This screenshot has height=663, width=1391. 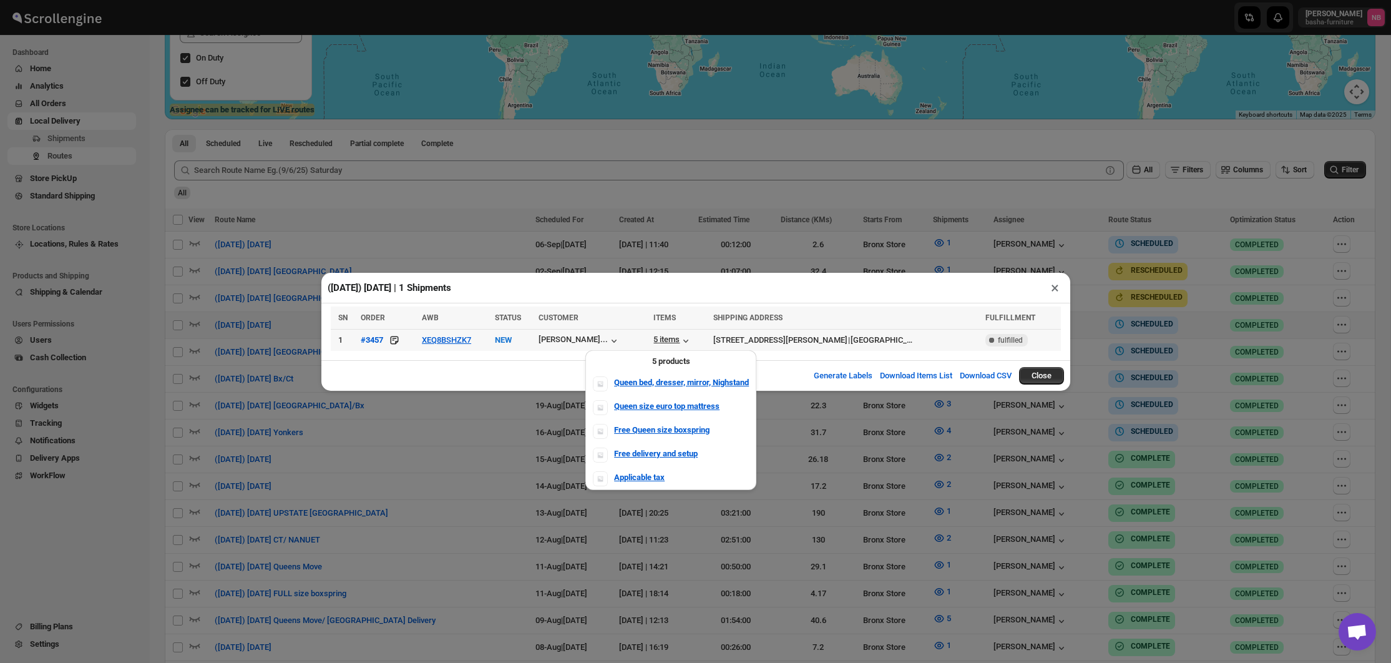 I want to click on span: FULFILLMENT, so click(x=1010, y=318).